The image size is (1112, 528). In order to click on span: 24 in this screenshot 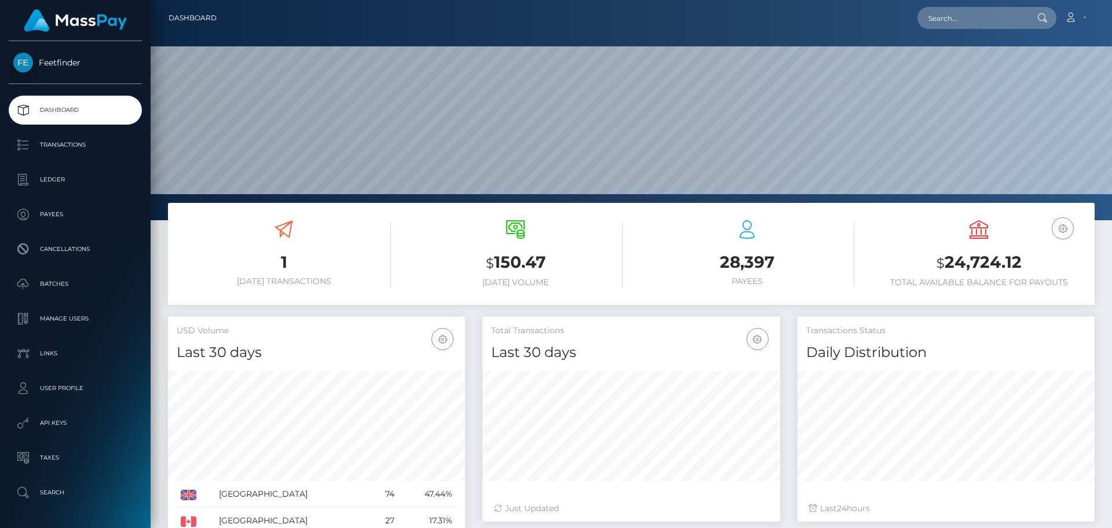, I will do `click(841, 508)`.